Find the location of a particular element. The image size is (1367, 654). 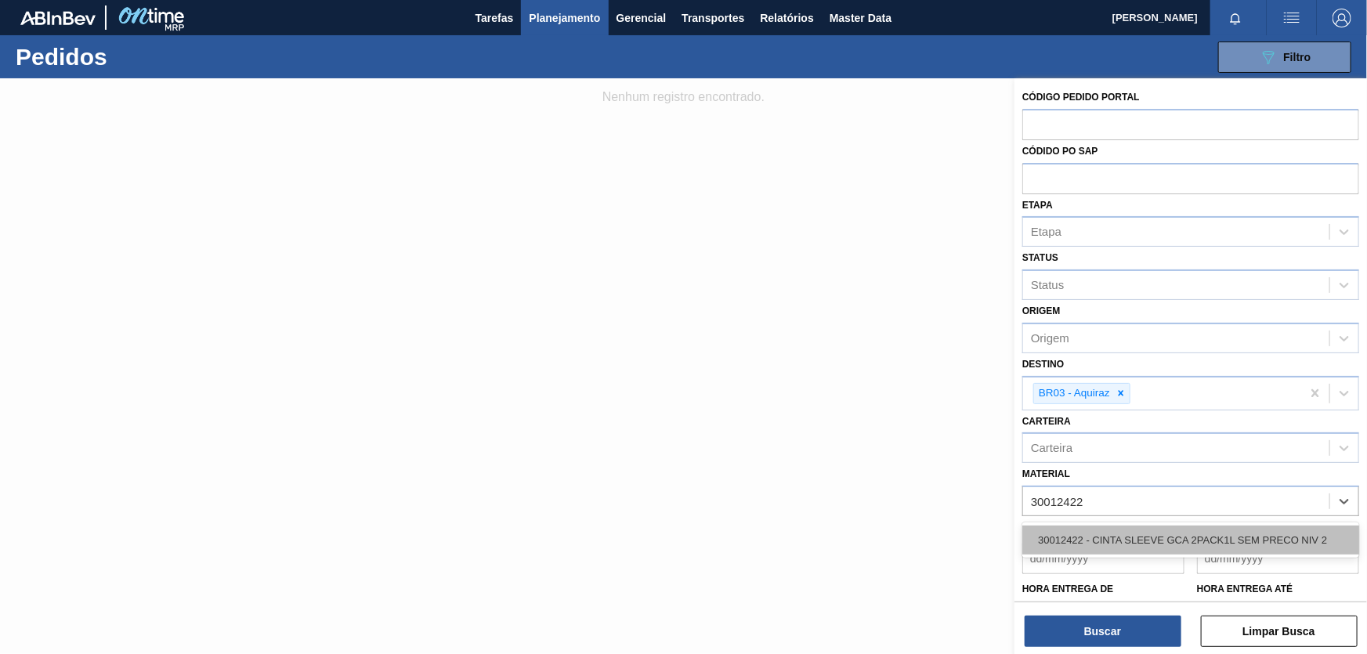

label: Status is located at coordinates (1040, 258).